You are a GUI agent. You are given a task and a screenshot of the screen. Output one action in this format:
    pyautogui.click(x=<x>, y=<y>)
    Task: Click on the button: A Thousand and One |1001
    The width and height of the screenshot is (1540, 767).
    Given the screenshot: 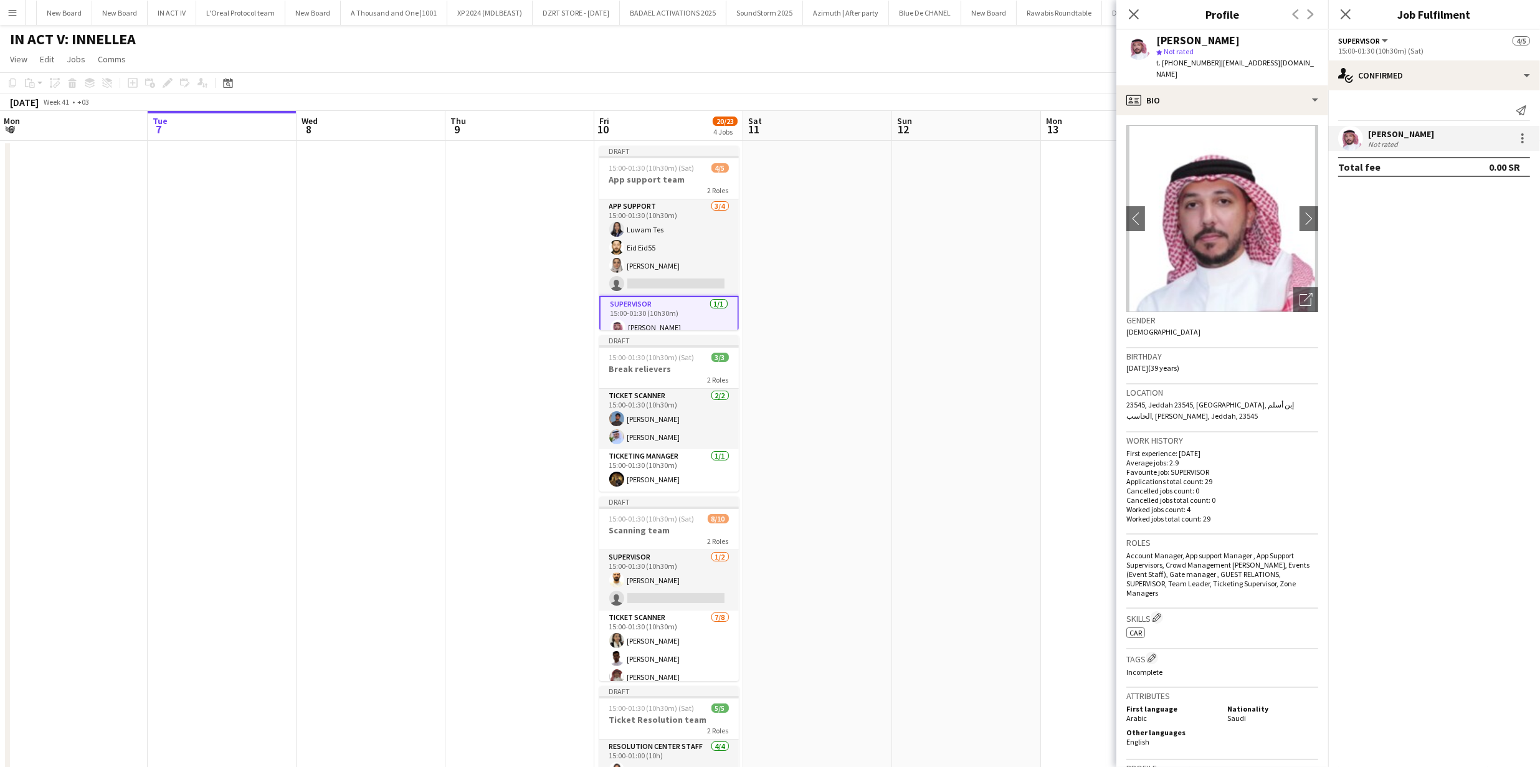 What is the action you would take?
    pyautogui.click(x=394, y=12)
    